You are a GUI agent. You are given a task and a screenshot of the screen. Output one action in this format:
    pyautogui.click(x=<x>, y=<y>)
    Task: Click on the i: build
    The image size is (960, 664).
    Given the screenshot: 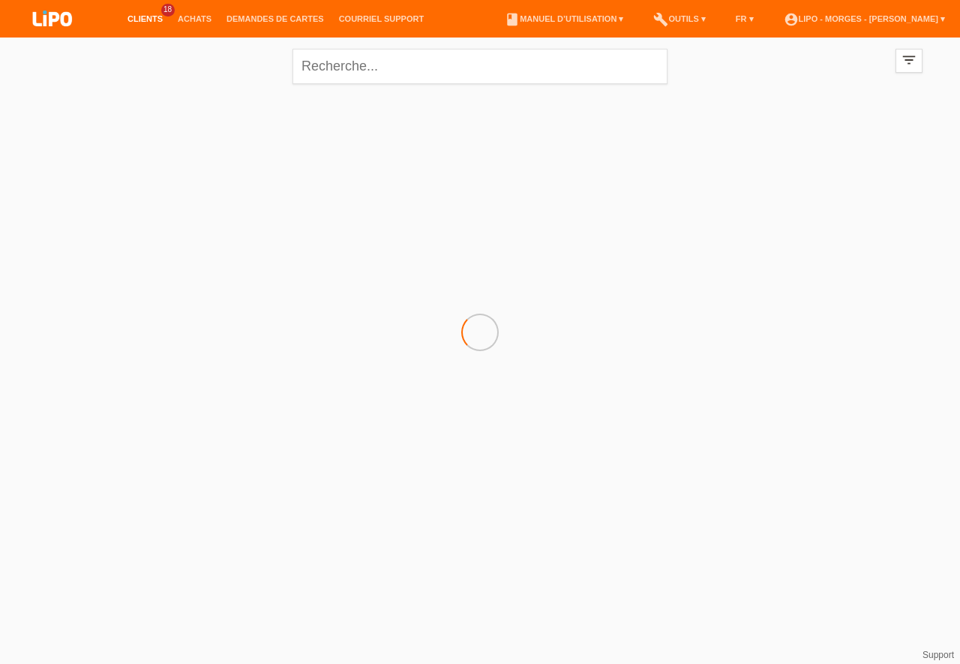 What is the action you would take?
    pyautogui.click(x=661, y=19)
    